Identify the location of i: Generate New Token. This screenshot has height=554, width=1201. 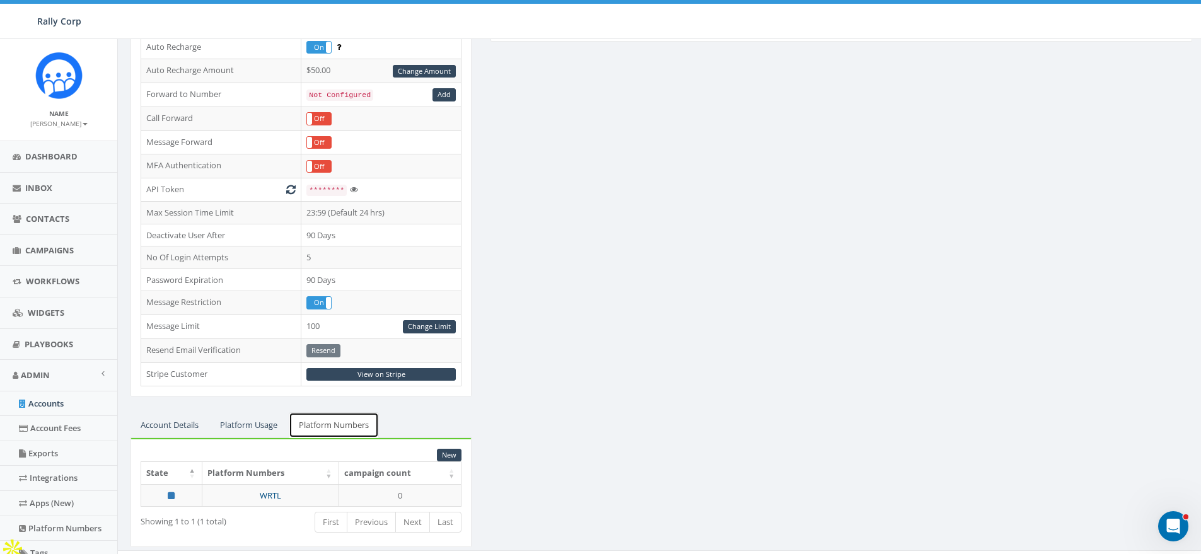
(291, 189).